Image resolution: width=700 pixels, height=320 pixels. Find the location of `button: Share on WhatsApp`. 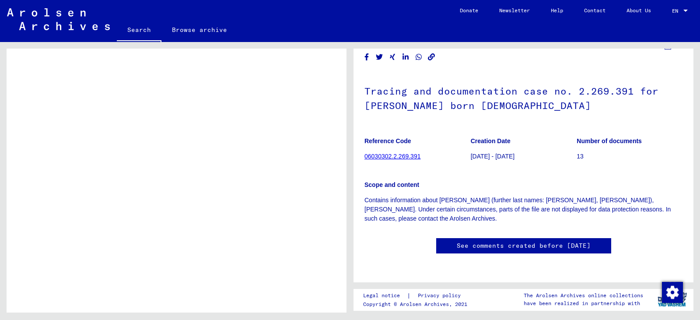

button: Share on WhatsApp is located at coordinates (419, 57).